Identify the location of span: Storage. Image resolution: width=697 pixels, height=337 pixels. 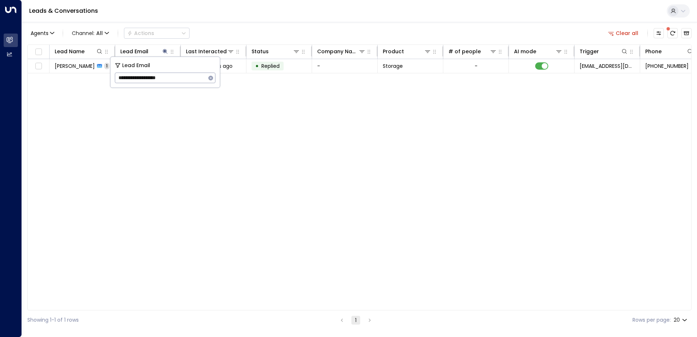
(392, 66).